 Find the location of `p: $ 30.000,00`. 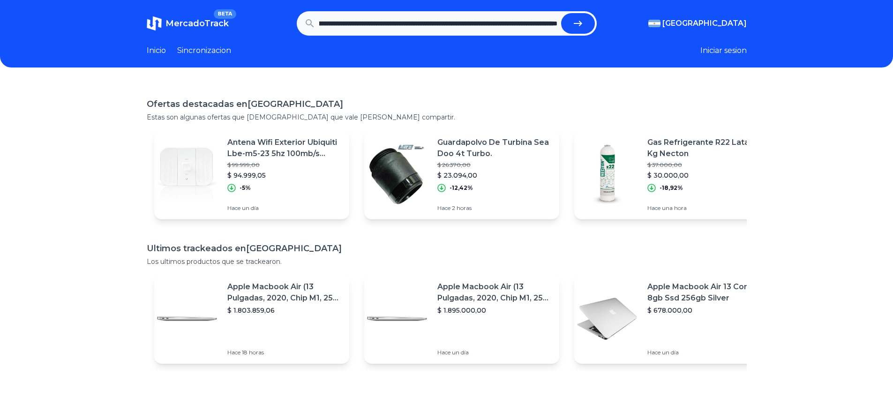

p: $ 30.000,00 is located at coordinates (705, 175).